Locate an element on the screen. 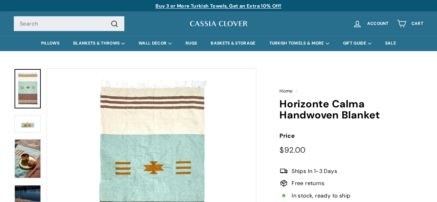  span: Account is located at coordinates (378, 23).